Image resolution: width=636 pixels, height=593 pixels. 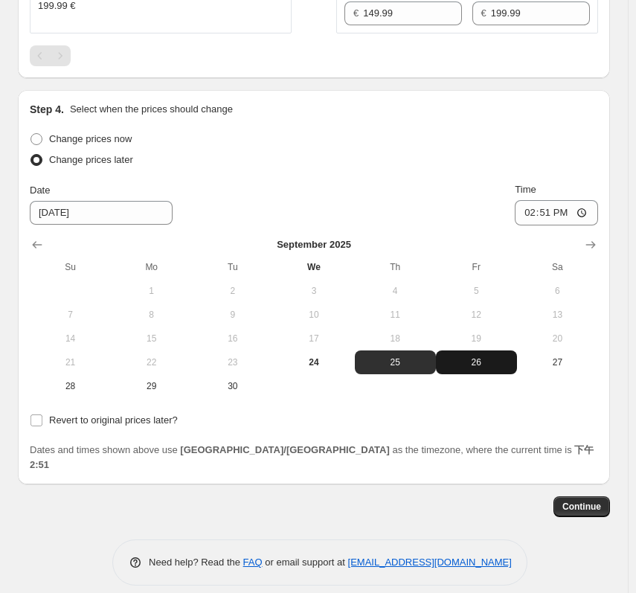 I want to click on button: Friday September 19 2025, so click(x=476, y=339).